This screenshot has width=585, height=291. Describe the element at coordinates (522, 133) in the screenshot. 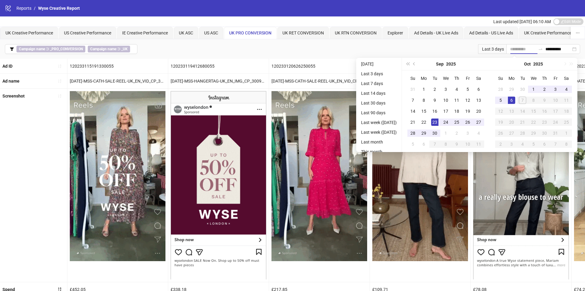

I see `td: 2025-10-28` at that location.